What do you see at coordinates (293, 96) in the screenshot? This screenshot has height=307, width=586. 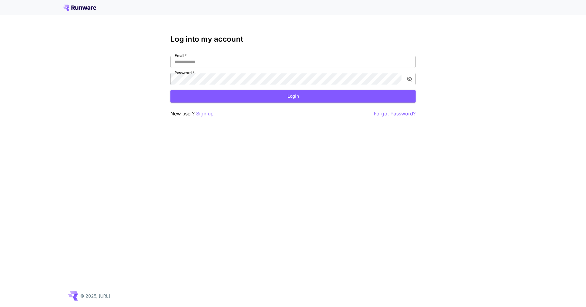 I see `button: Login` at bounding box center [293, 96].